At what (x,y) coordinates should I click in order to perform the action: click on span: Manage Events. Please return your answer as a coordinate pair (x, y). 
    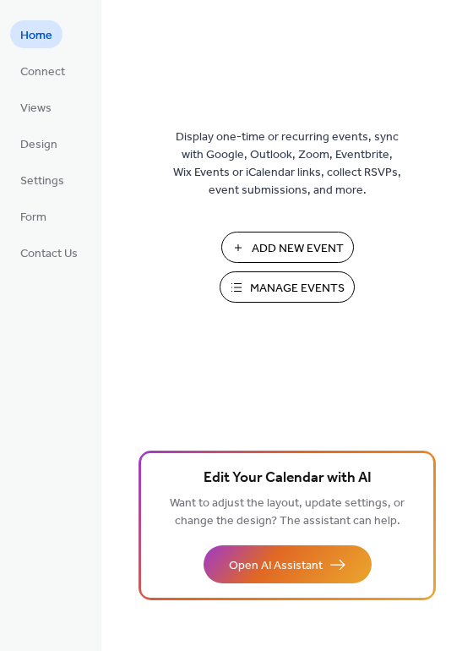
    Looking at the image, I should click on (297, 288).